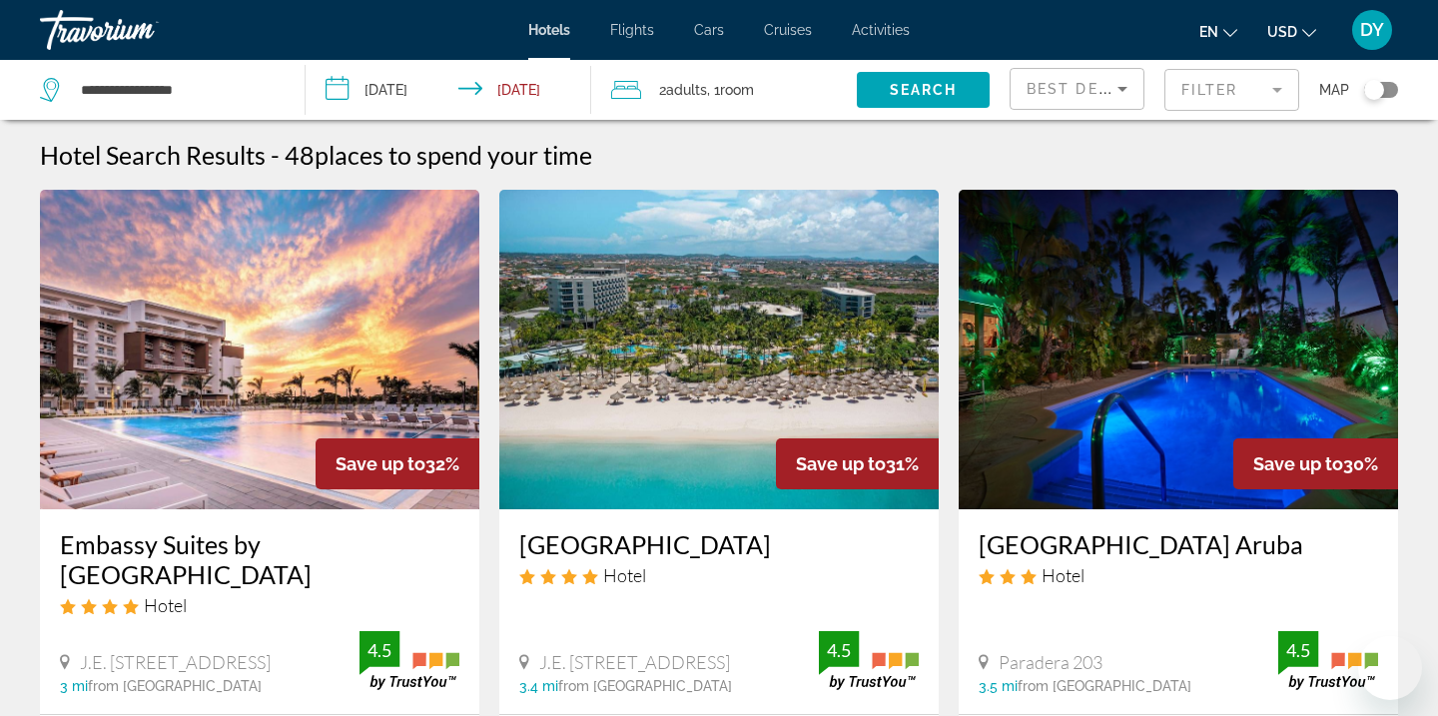  Describe the element at coordinates (857, 463) in the screenshot. I see `div: 31%` at that location.